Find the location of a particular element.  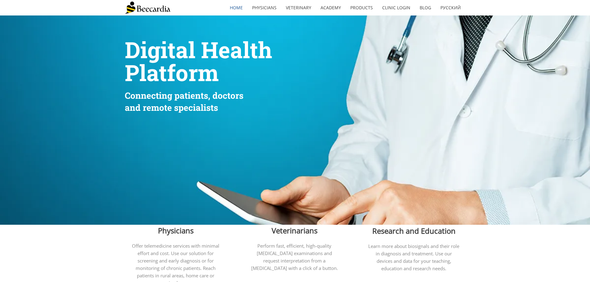

span: Physicians is located at coordinates (176, 231).